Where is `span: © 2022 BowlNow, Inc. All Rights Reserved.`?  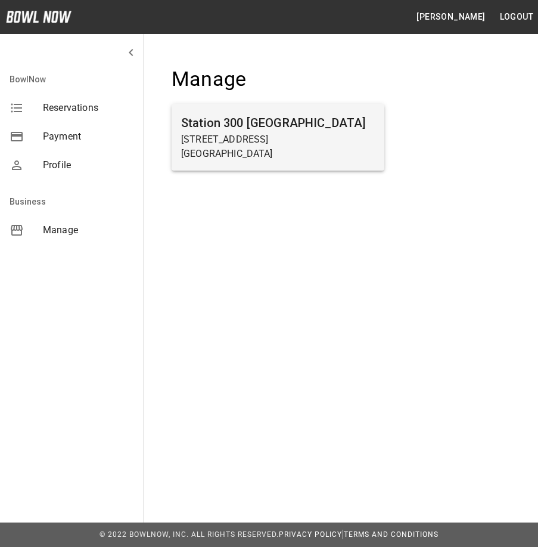 span: © 2022 BowlNow, Inc. All Rights Reserved. is located at coordinates (189, 534).